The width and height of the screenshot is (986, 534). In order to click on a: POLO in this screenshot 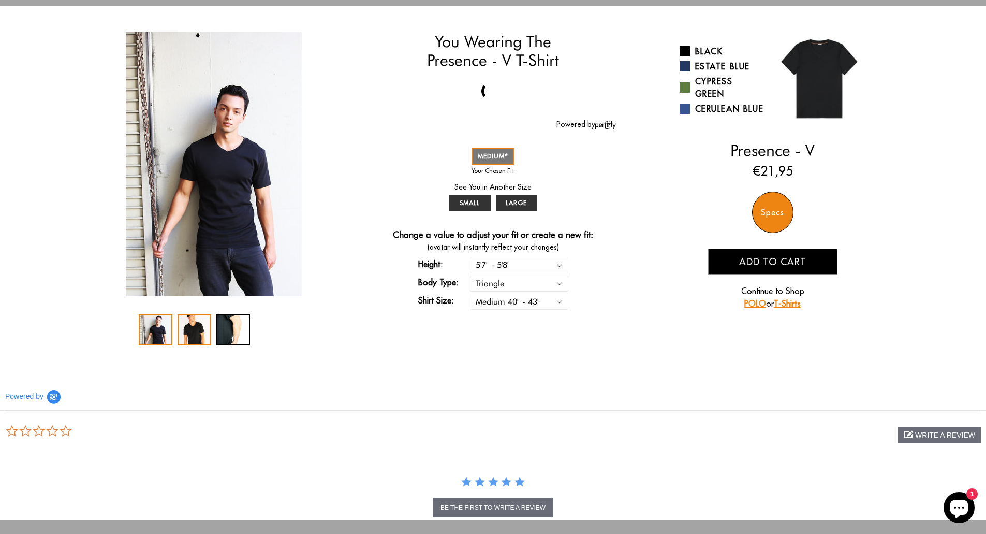, I will do `click(755, 303)`.